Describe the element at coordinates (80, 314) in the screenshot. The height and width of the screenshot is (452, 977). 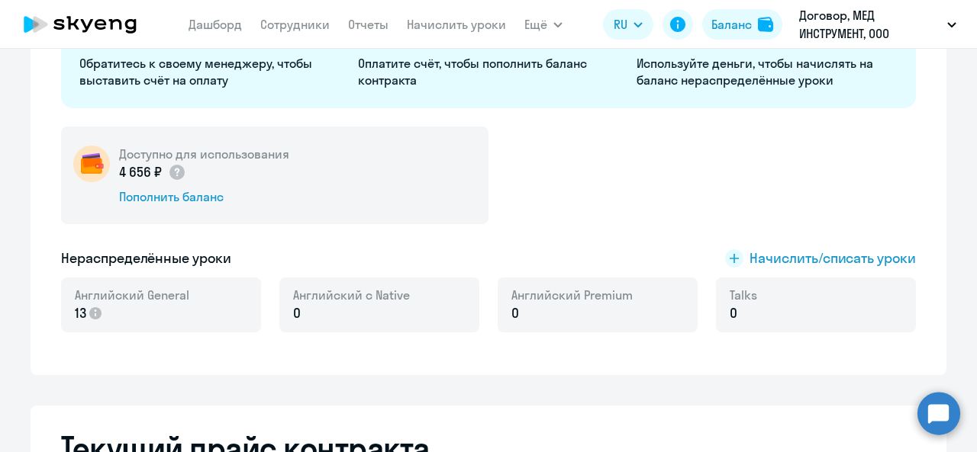
I see `span: 13` at that location.